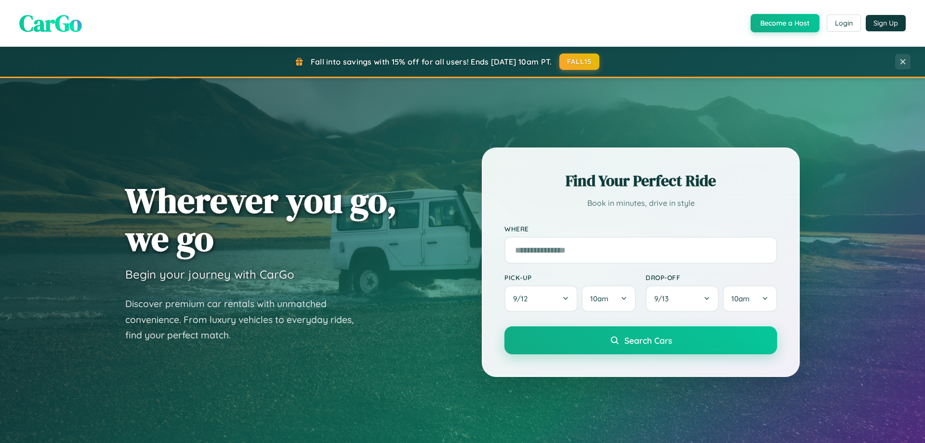 The height and width of the screenshot is (443, 925). What do you see at coordinates (641, 203) in the screenshot?
I see `p: Book in minutes, drive in style` at bounding box center [641, 203].